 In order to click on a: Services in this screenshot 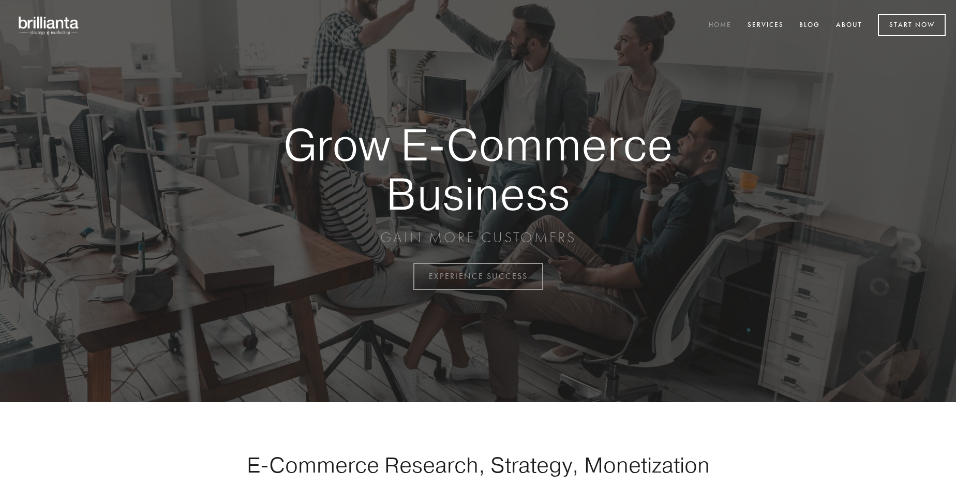, I will do `click(766, 25)`.